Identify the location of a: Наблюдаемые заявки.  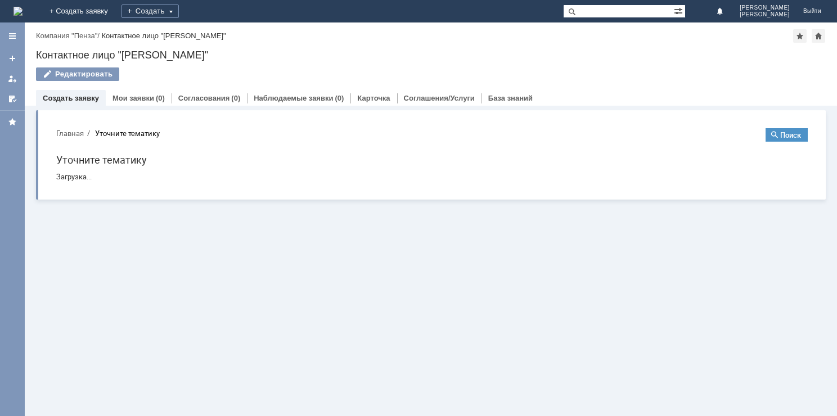
(293, 98).